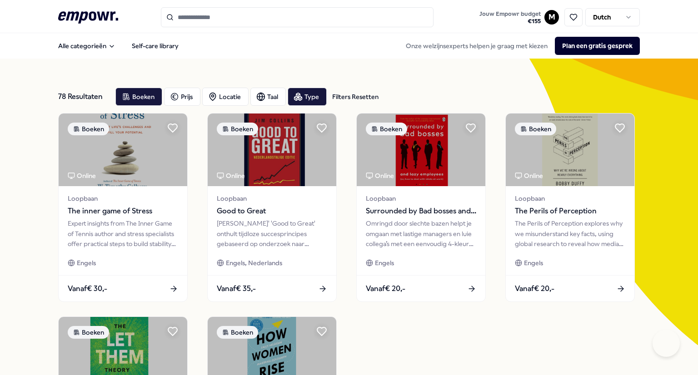 The image size is (698, 375). Describe the element at coordinates (123, 234) in the screenshot. I see `div: Expert insights from The Inner Game of Tennis author and stress specialists offer practical steps...` at that location.